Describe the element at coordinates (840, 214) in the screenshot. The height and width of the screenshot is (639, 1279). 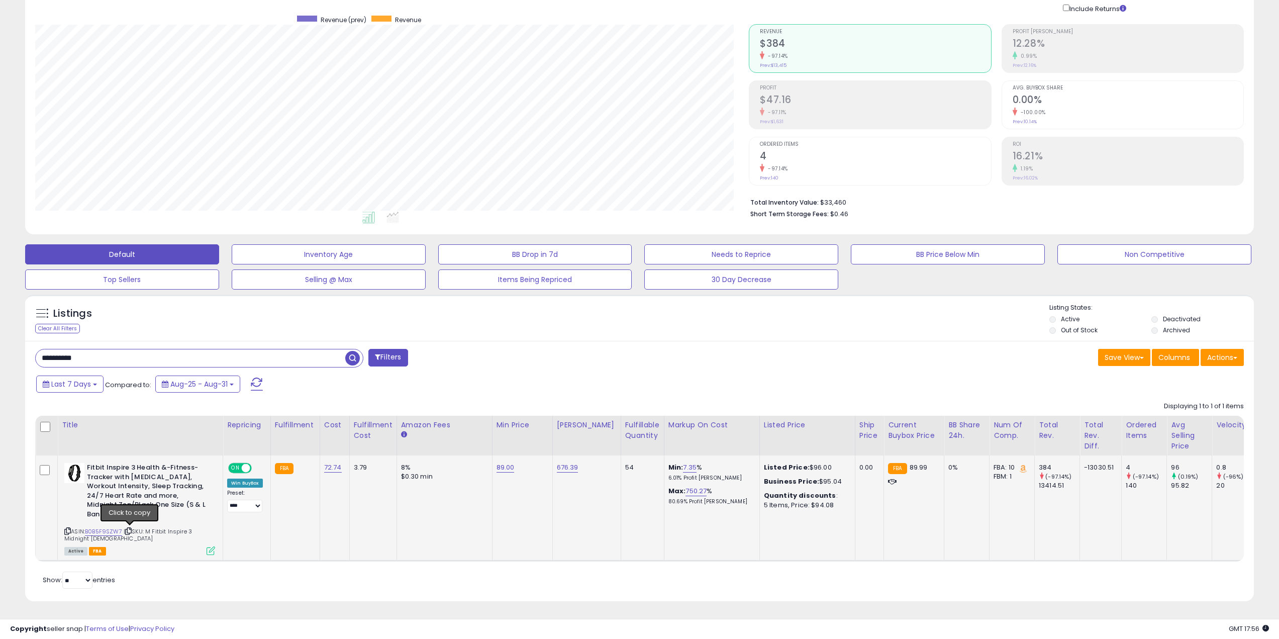
I see `span: $0.46` at that location.